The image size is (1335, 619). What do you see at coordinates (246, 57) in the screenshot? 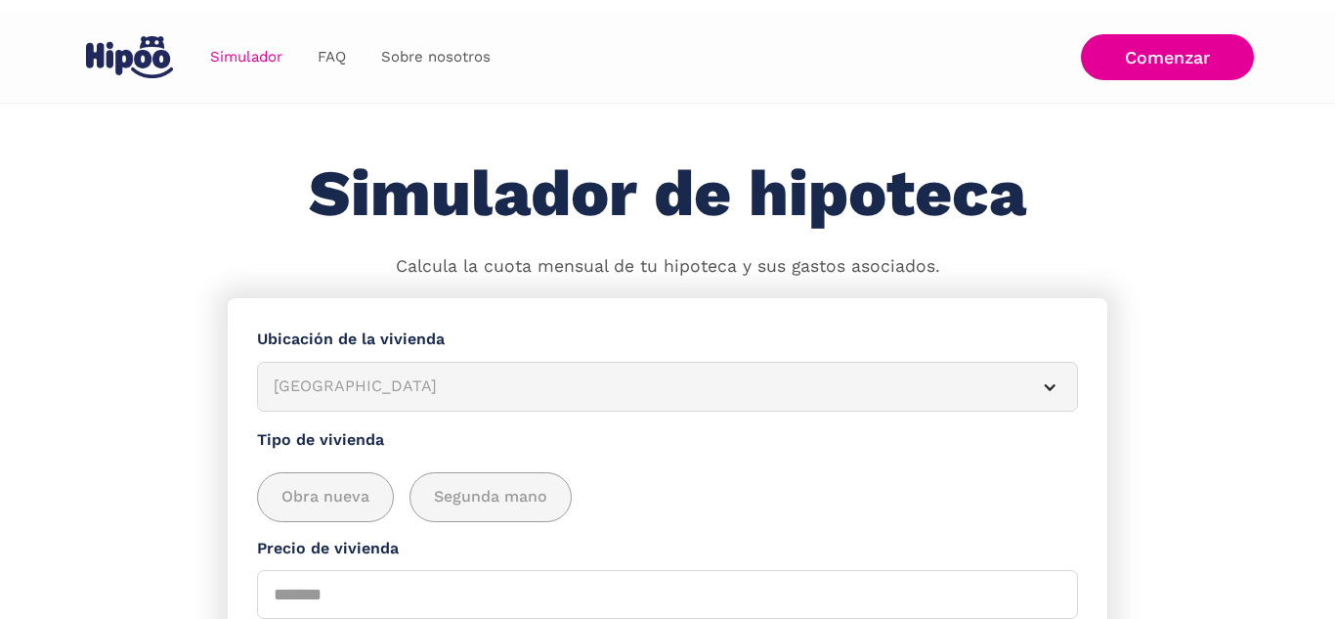
I see `a: Simulador` at bounding box center [246, 57].